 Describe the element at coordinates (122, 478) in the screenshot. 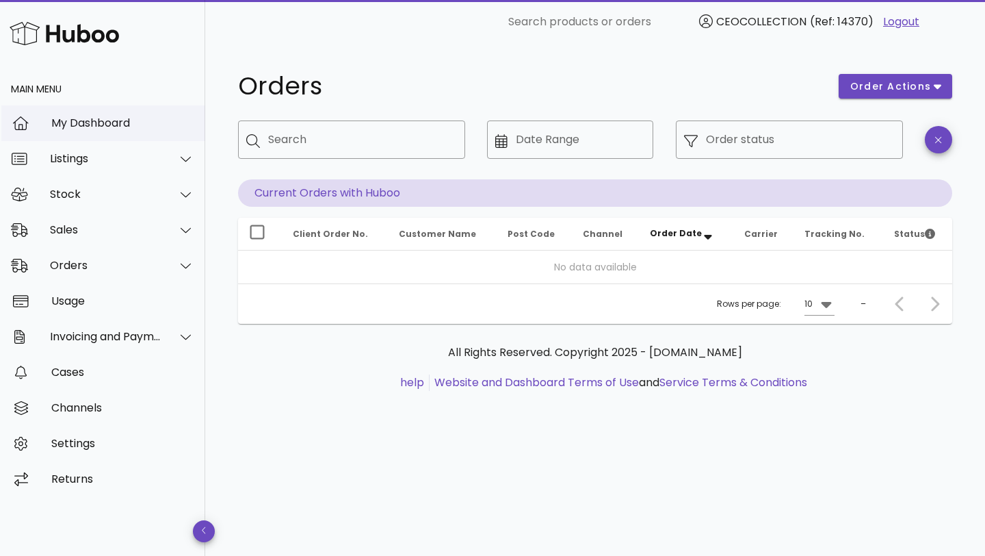

I see `div: Returns` at that location.